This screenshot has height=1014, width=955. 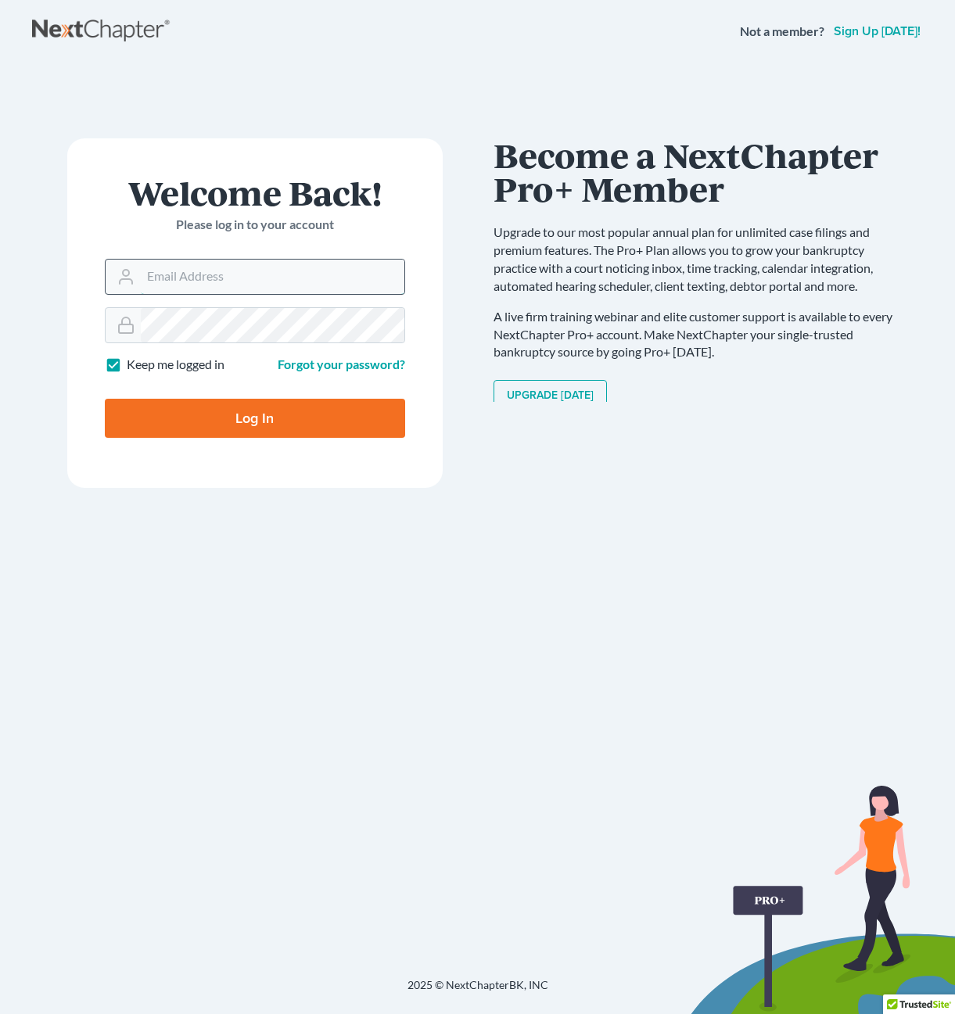 What do you see at coordinates (341, 364) in the screenshot?
I see `a: Forgot your password?` at bounding box center [341, 364].